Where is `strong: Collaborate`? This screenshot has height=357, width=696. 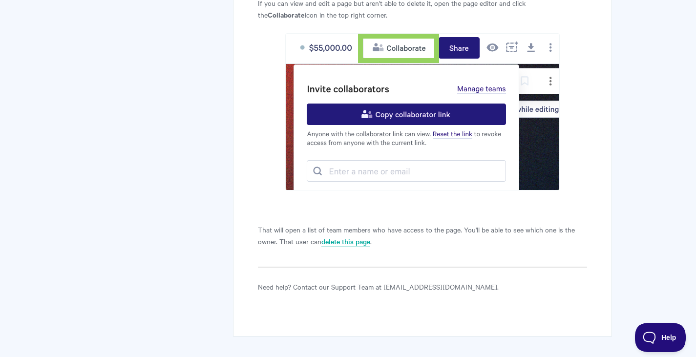 strong: Collaborate is located at coordinates (286, 14).